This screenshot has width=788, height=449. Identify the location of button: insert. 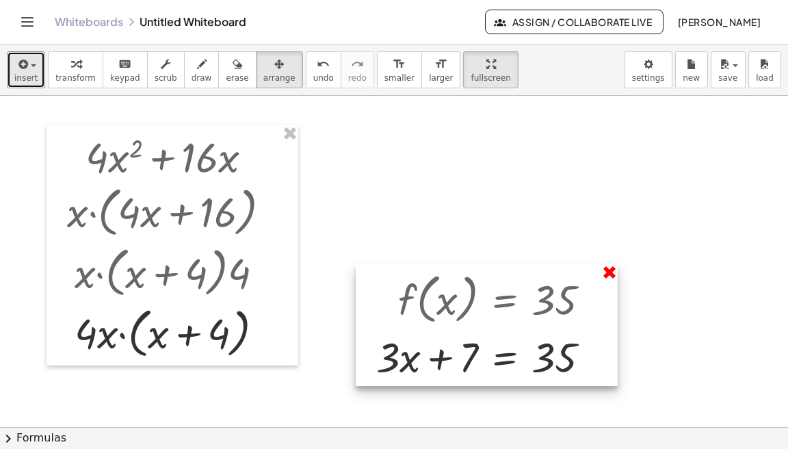
(26, 70).